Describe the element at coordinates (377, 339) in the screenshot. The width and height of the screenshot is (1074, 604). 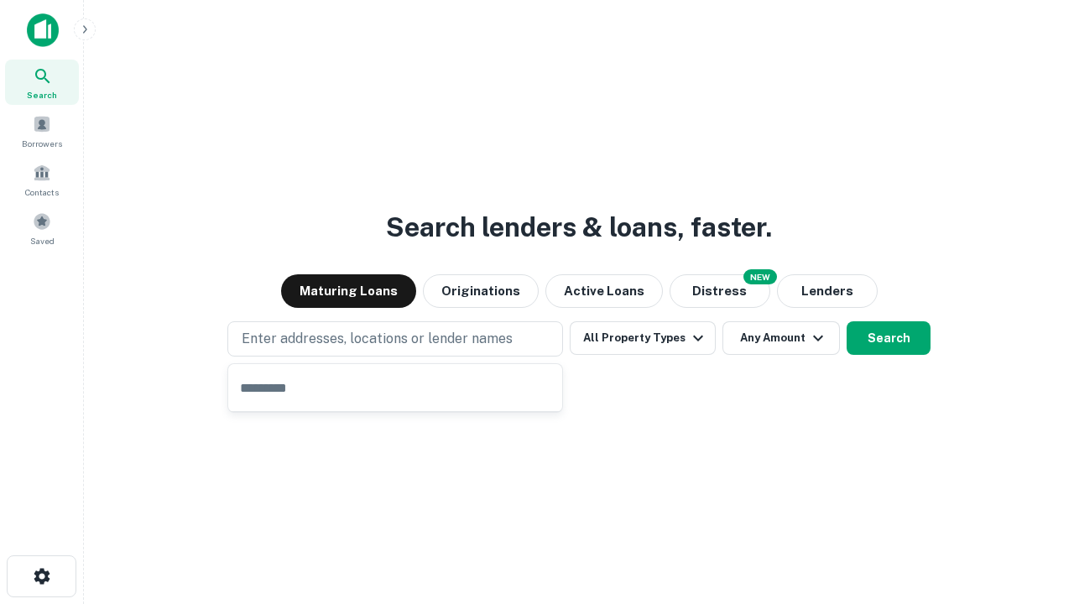
I see `p: Enter addresses, locations or lender names` at that location.